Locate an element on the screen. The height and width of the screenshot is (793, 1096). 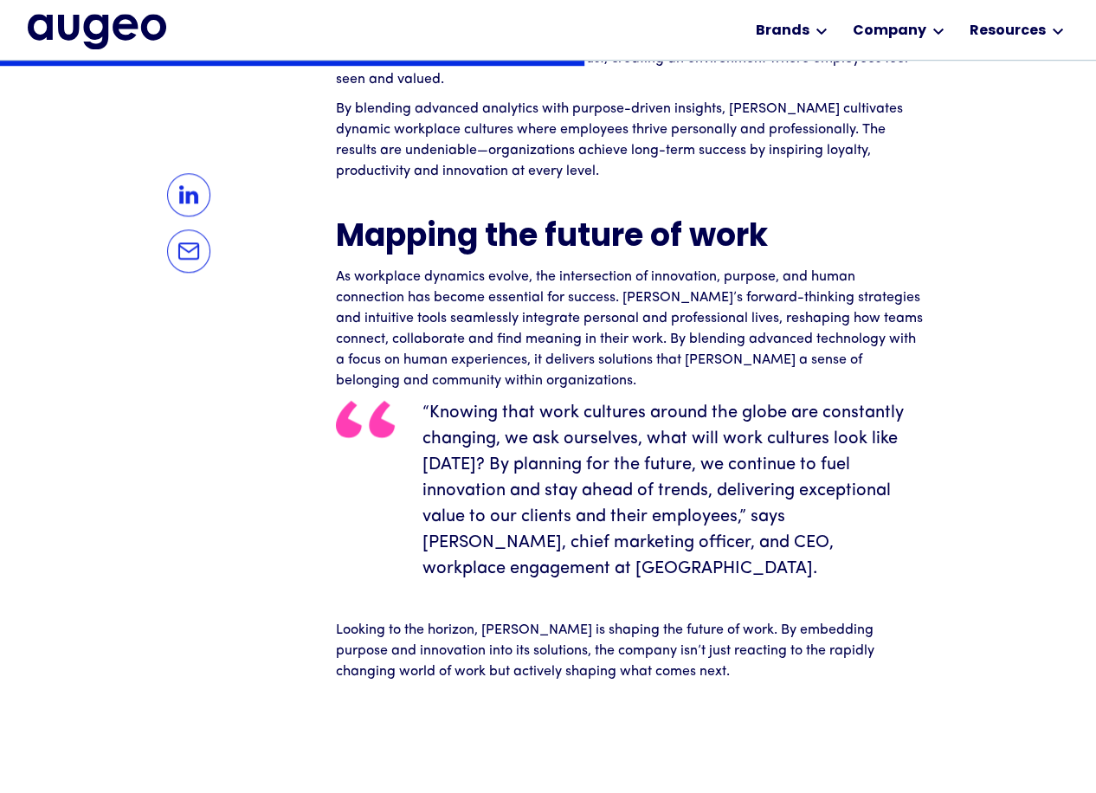
div: Company is located at coordinates (888, 31).